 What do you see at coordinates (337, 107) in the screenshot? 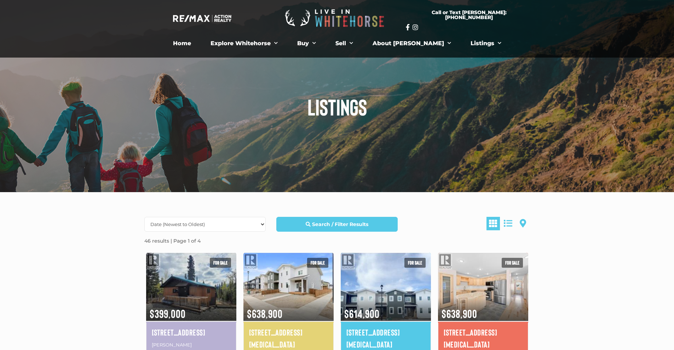
I see `h1: Listings` at bounding box center [337, 107].